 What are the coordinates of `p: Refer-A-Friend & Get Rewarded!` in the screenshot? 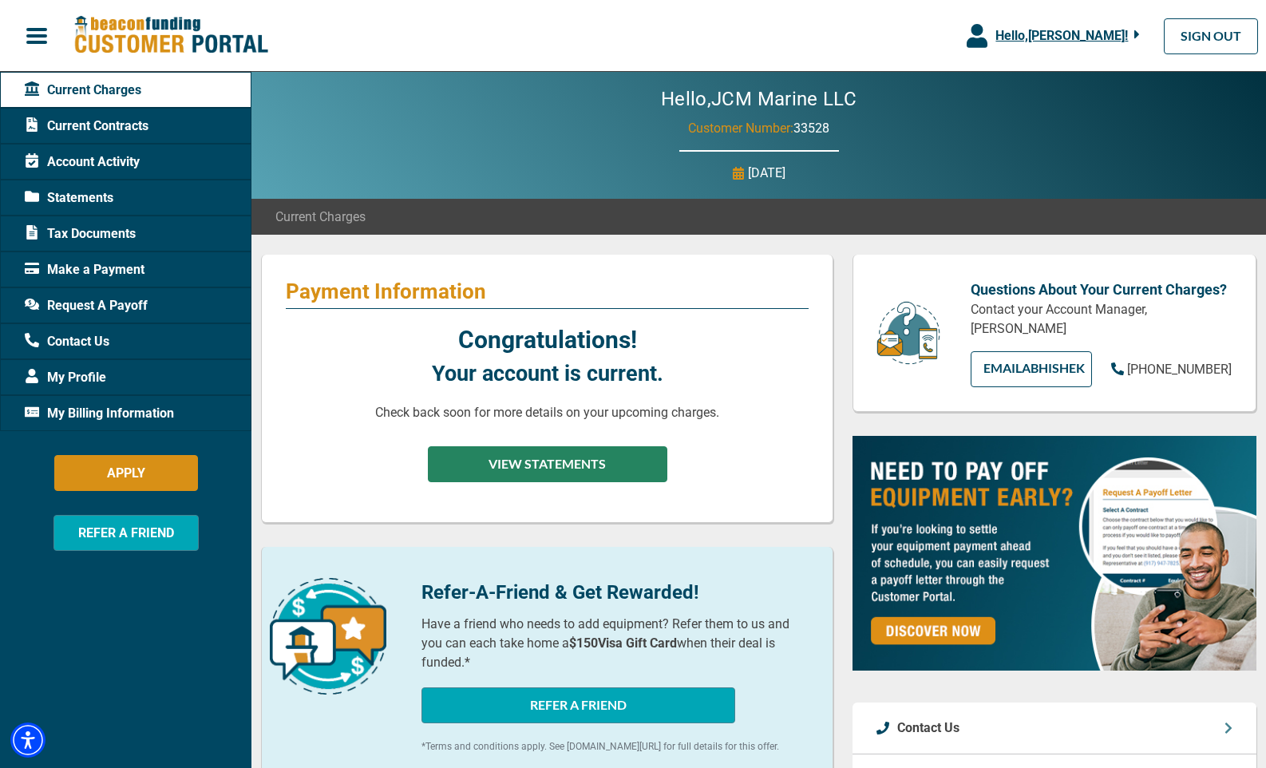 It's located at (615, 592).